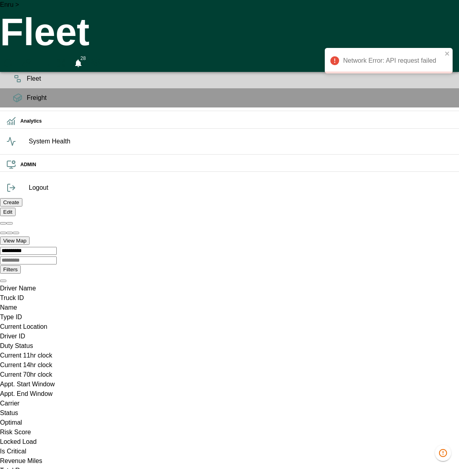 The height and width of the screenshot is (469, 459). What do you see at coordinates (240, 141) in the screenshot?
I see `span: System Health` at bounding box center [240, 141].